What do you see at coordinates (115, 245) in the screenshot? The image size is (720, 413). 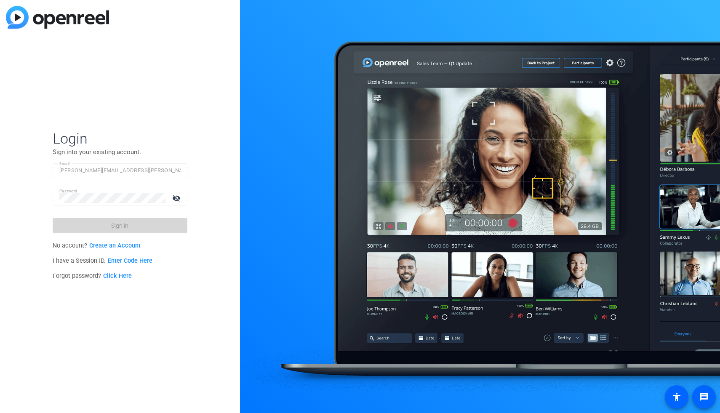 I see `a: Create an Account` at bounding box center [115, 245].